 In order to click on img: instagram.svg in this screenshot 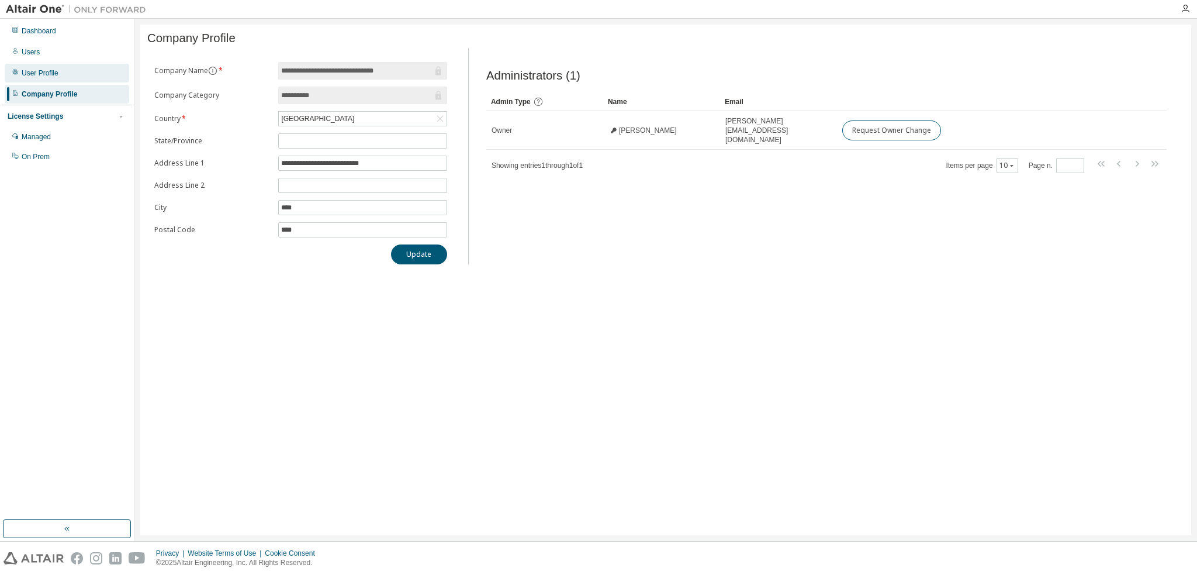, I will do `click(96, 558)`.